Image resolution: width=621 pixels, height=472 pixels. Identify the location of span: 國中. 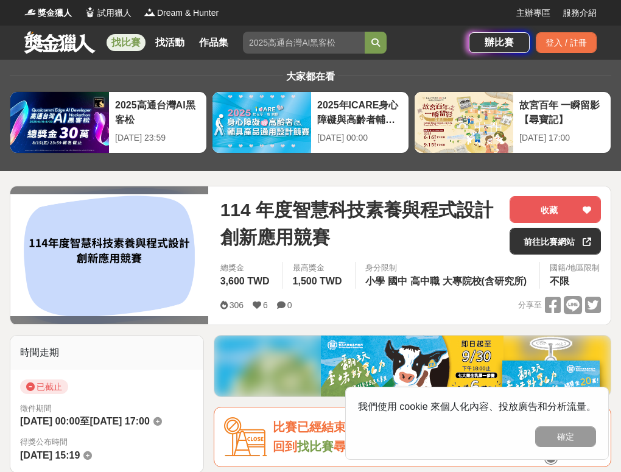
(397, 281).